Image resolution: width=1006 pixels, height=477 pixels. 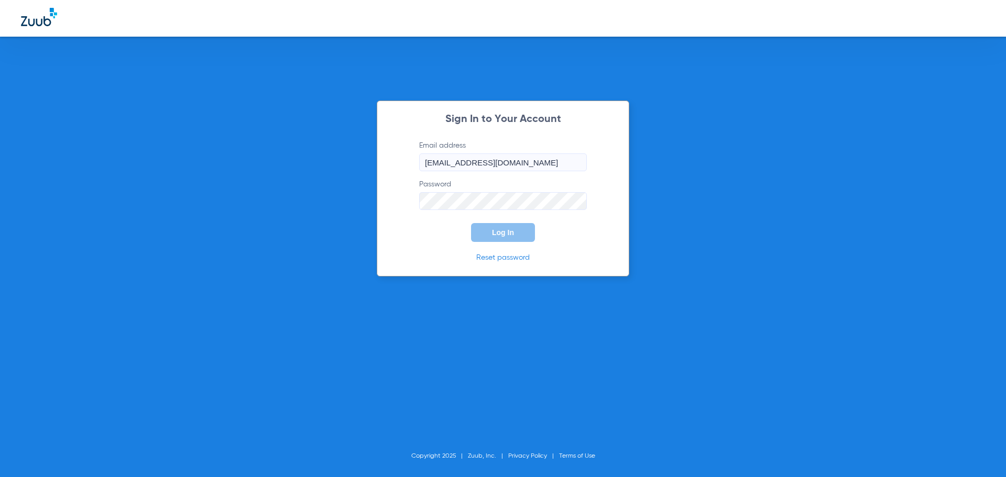 I want to click on img: Zuub Logo, so click(x=39, y=17).